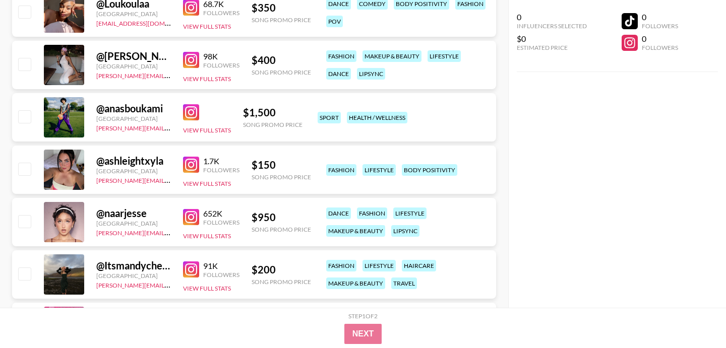 This screenshot has height=348, width=726. What do you see at coordinates (221, 214) in the screenshot?
I see `div: 652K` at bounding box center [221, 214].